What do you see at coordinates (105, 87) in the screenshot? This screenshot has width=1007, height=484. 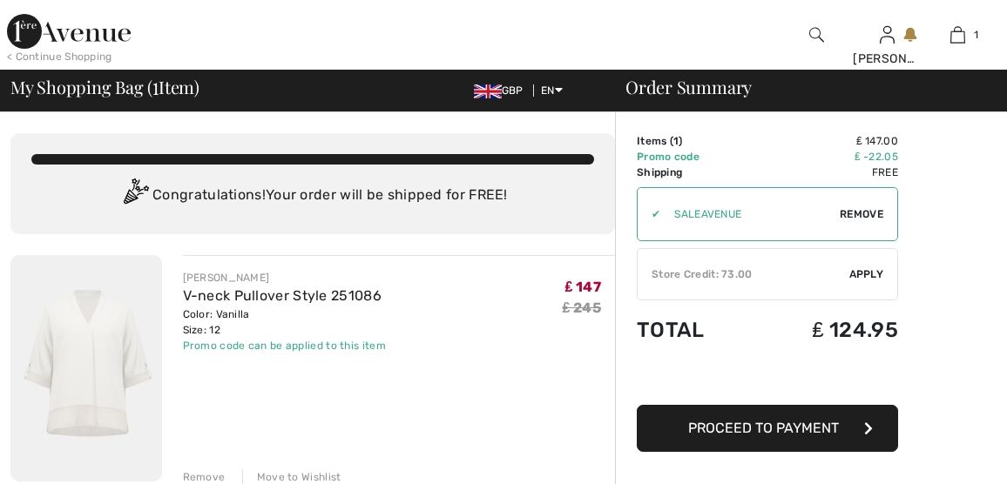 I see `span: My Shopping Bag ( Item)` at bounding box center [105, 87].